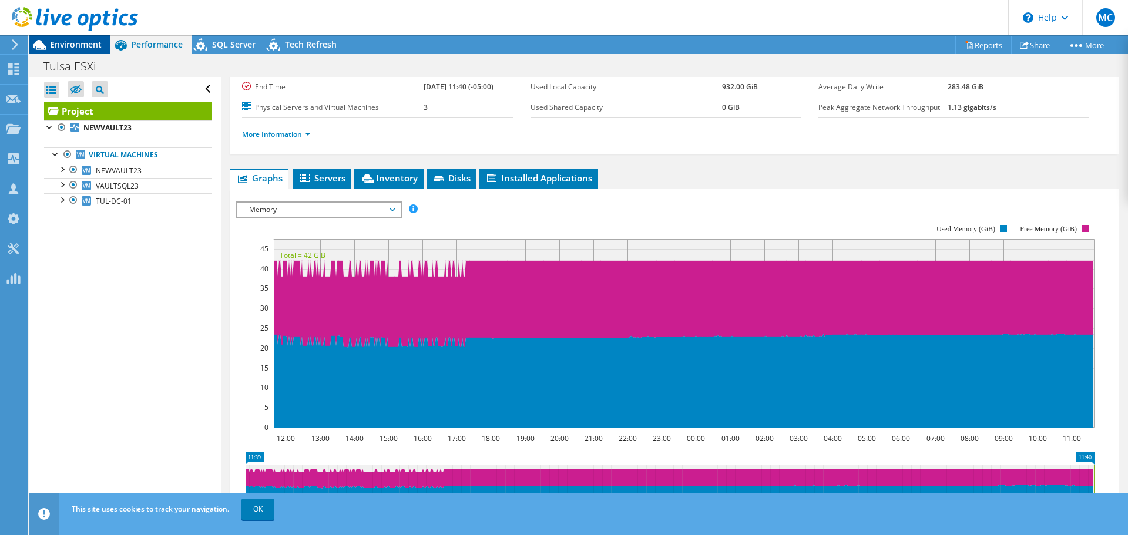  What do you see at coordinates (258, 509) in the screenshot?
I see `a: OK` at bounding box center [258, 509].